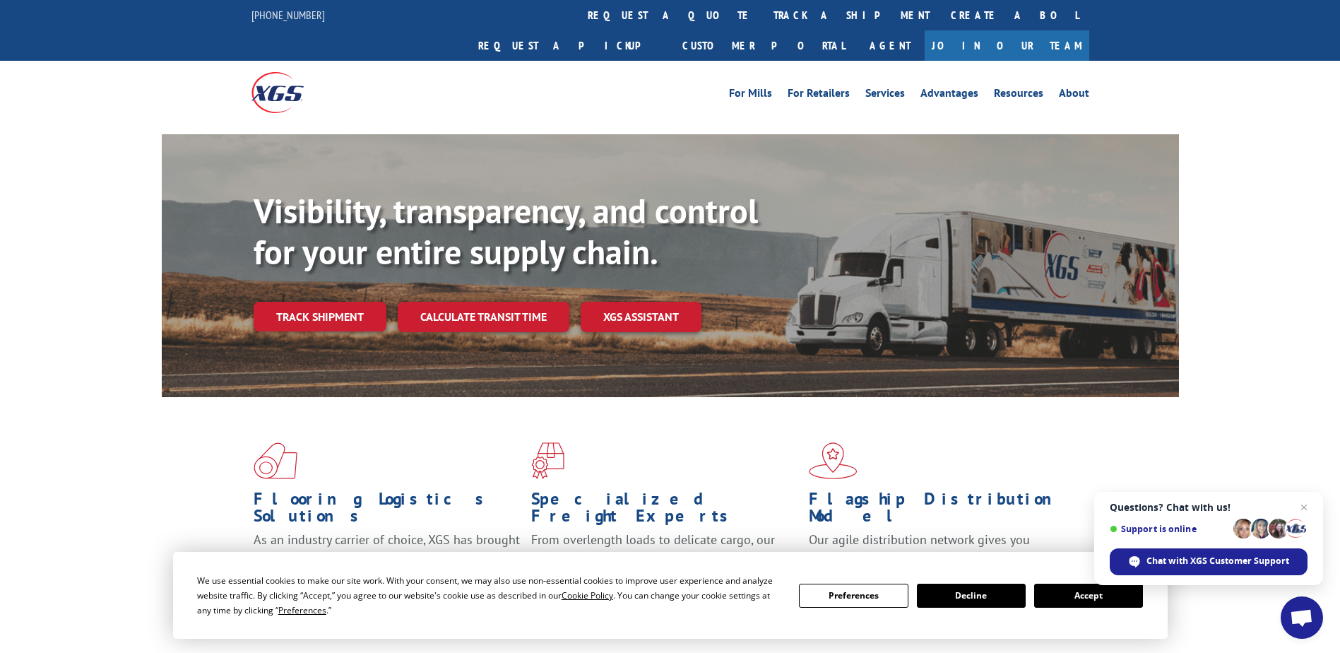 Image resolution: width=1340 pixels, height=653 pixels. Describe the element at coordinates (490, 595) in the screenshot. I see `div: We use essential cookies to make our site work. With your consent, we may also use non-essential ...` at that location.